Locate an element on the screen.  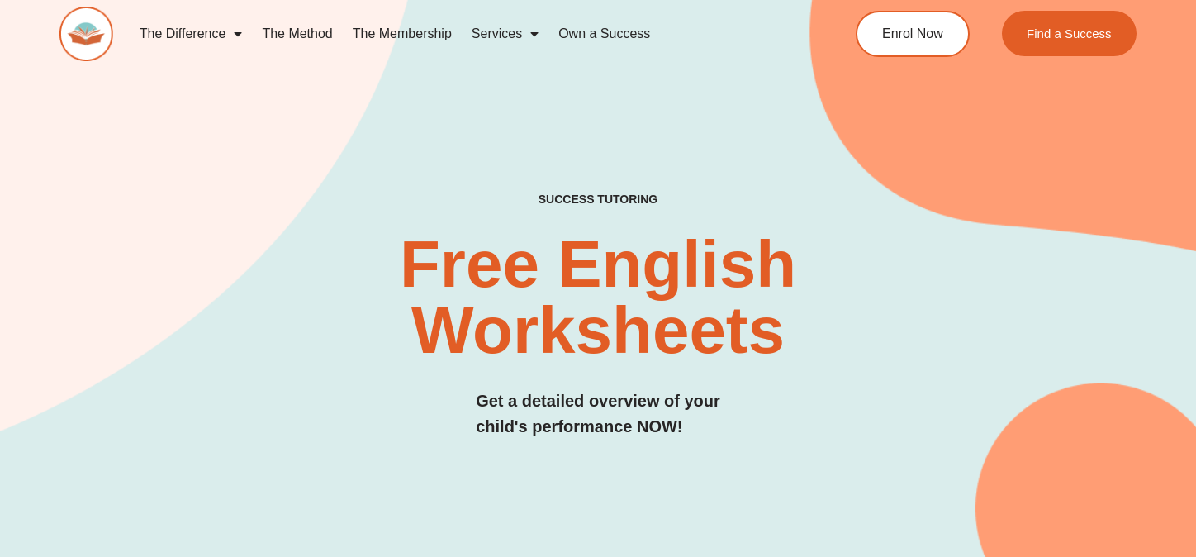
a: The Difference is located at coordinates (191, 34).